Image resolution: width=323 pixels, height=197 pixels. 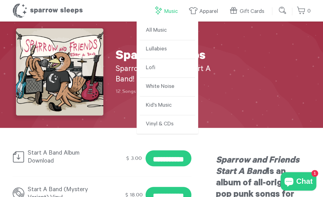 What do you see at coordinates (134, 159) in the screenshot?
I see `div: $ 3.00` at bounding box center [134, 159].